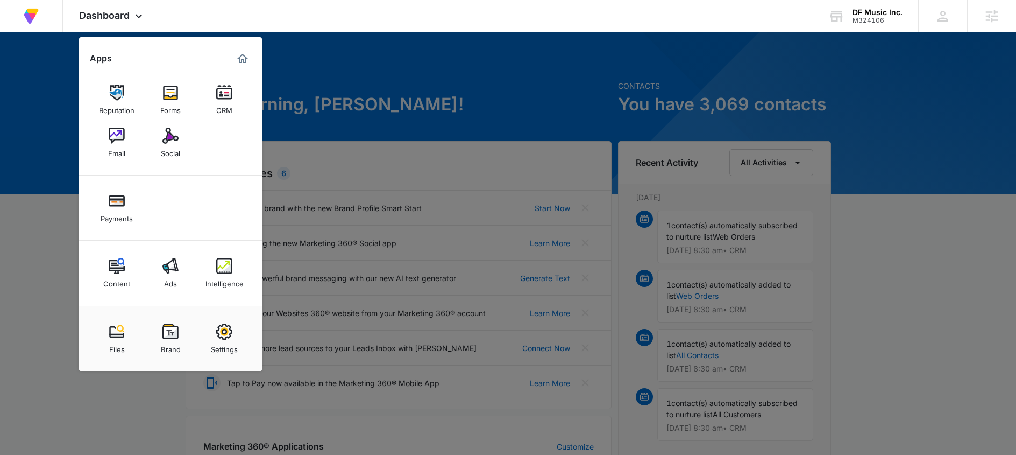 Image resolution: width=1016 pixels, height=455 pixels. I want to click on div: Intelligence, so click(224, 281).